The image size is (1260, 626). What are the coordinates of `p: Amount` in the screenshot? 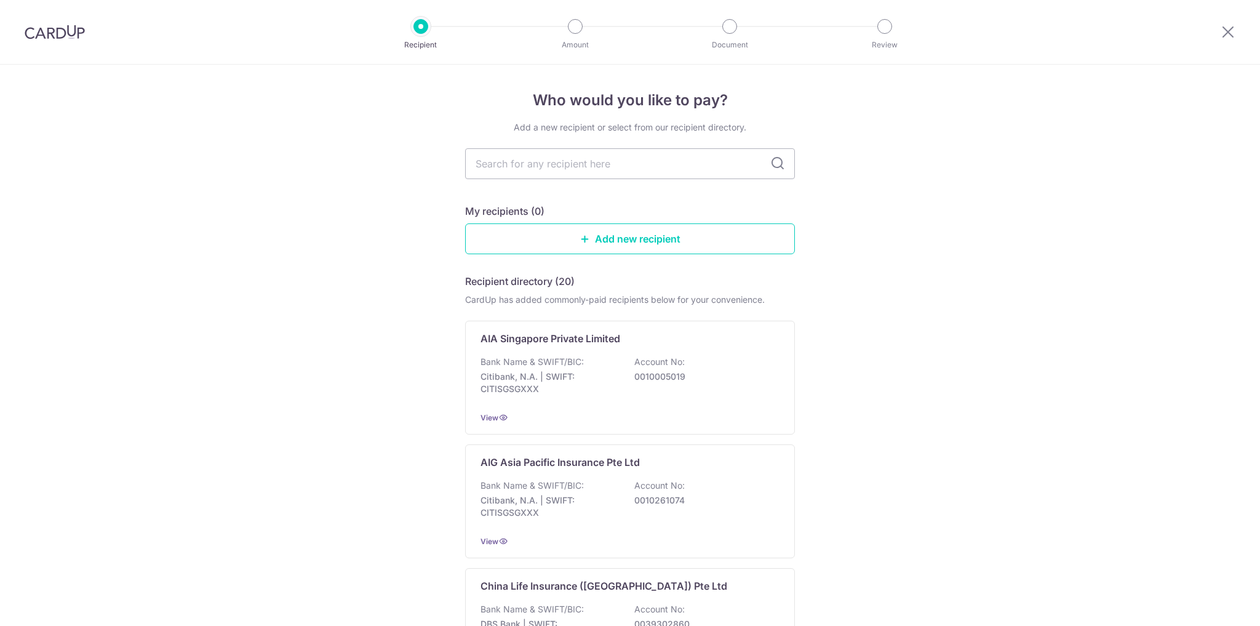 It's located at (575, 45).